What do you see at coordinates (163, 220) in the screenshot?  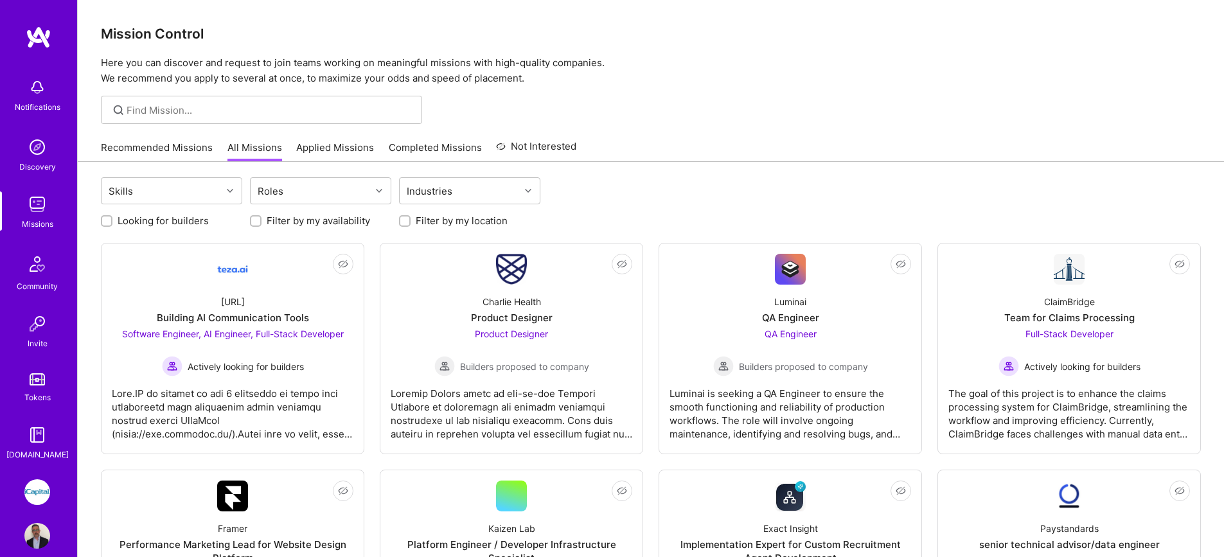 I see `label: Looking for builders` at bounding box center [163, 220].